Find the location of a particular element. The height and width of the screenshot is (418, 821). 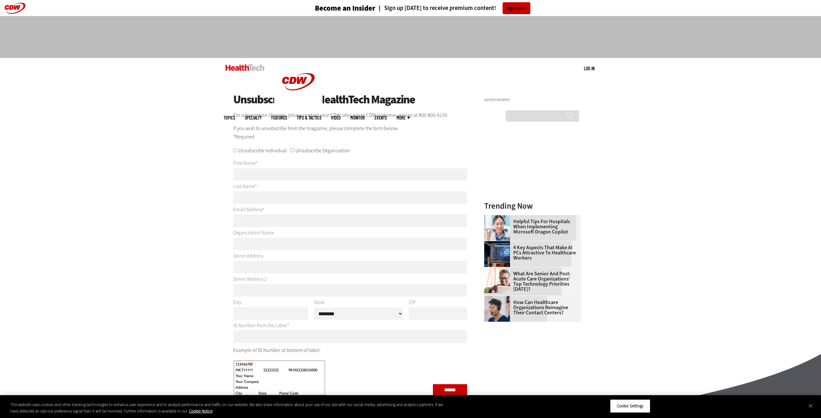

a: Older person using tablet is located at coordinates (498, 270).